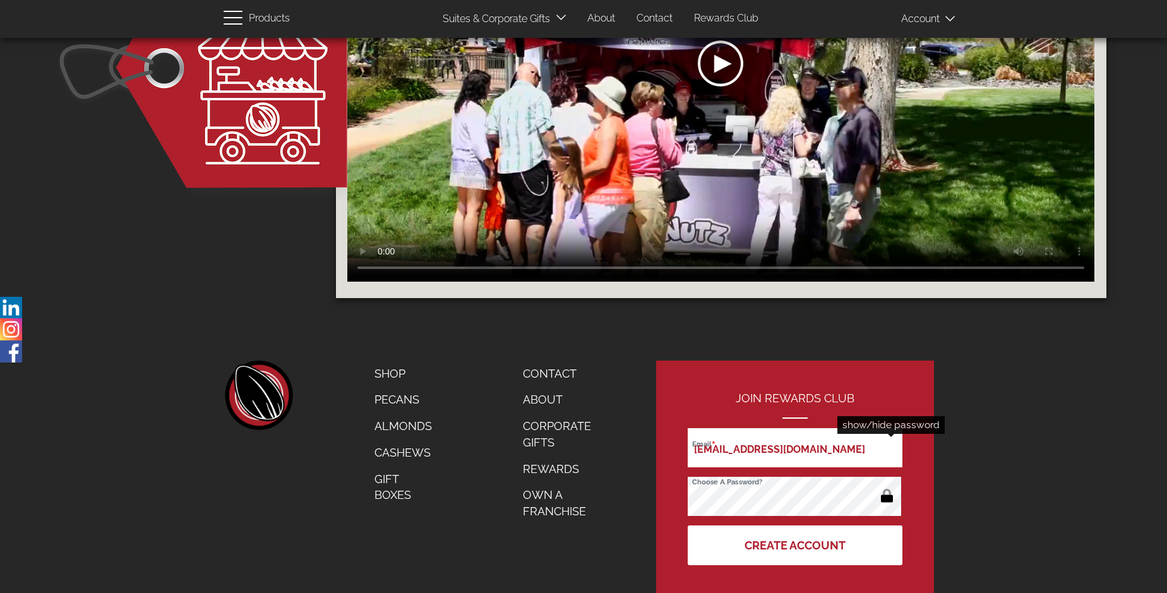  I want to click on a: Pecans, so click(403, 400).